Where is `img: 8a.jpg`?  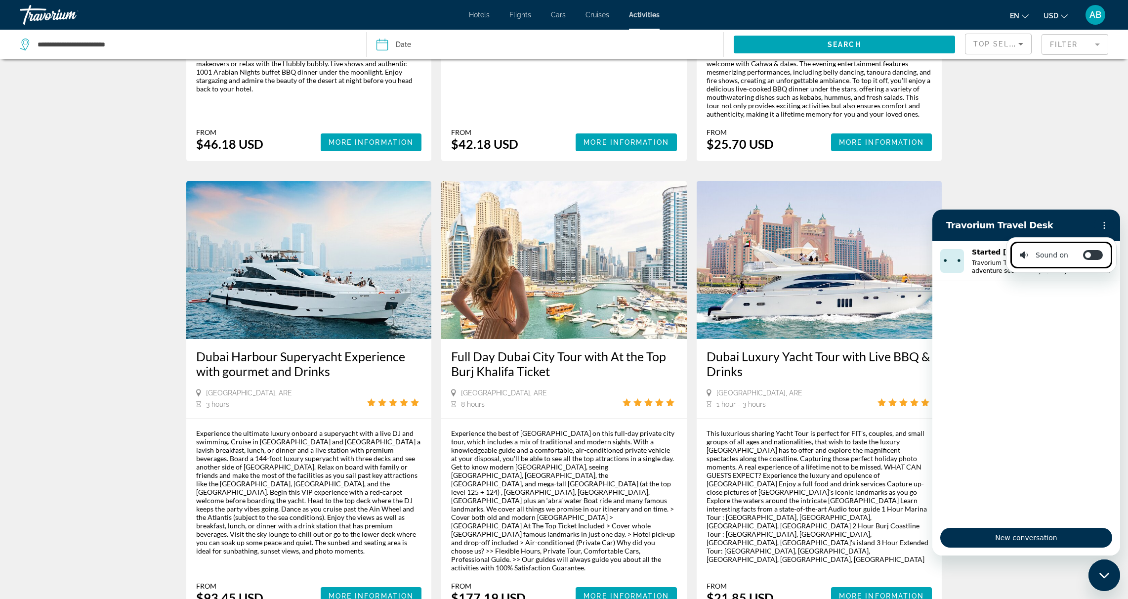
img: 8a.jpg is located at coordinates (564, 260).